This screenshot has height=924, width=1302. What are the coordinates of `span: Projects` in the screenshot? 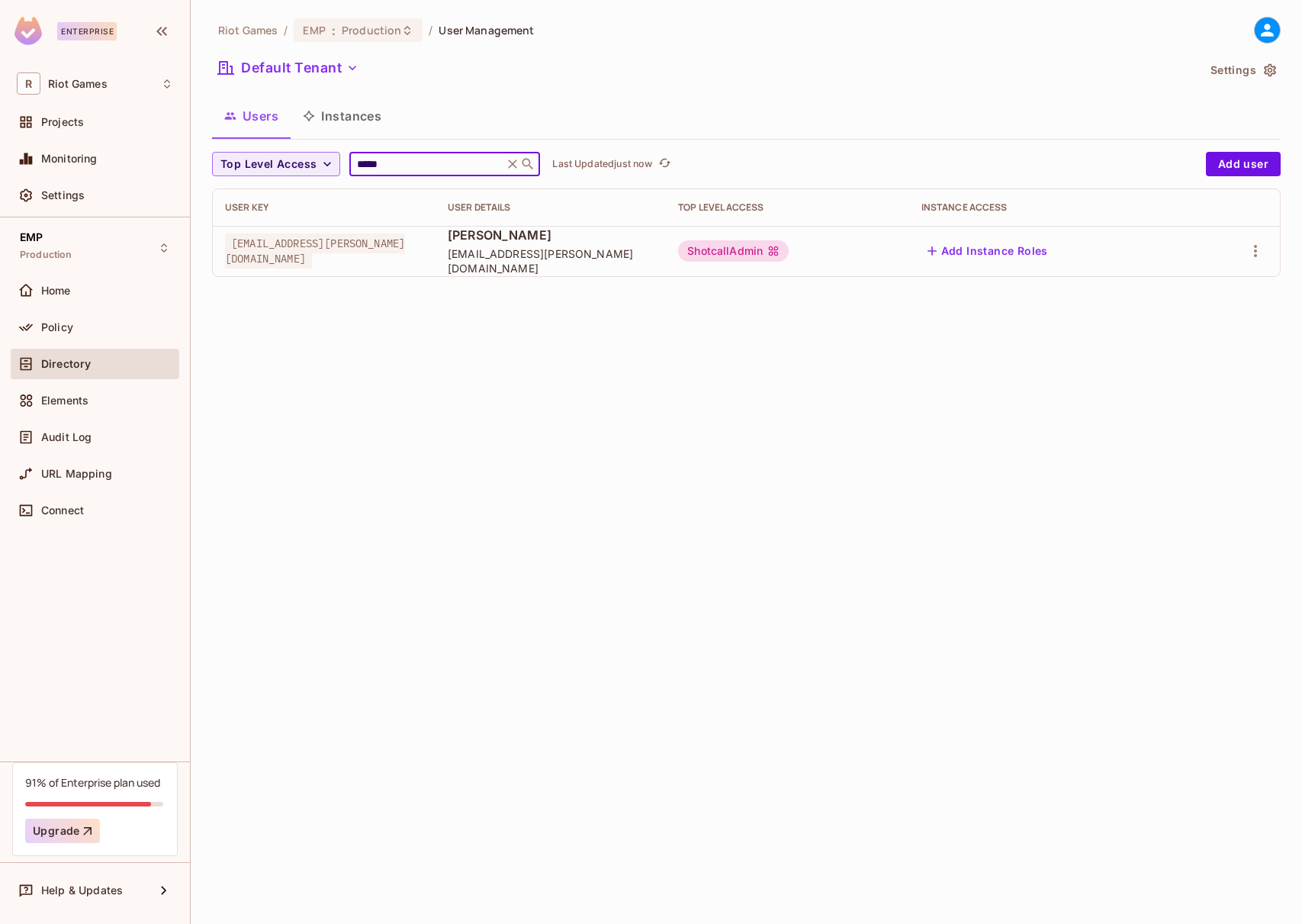 It's located at (62, 122).